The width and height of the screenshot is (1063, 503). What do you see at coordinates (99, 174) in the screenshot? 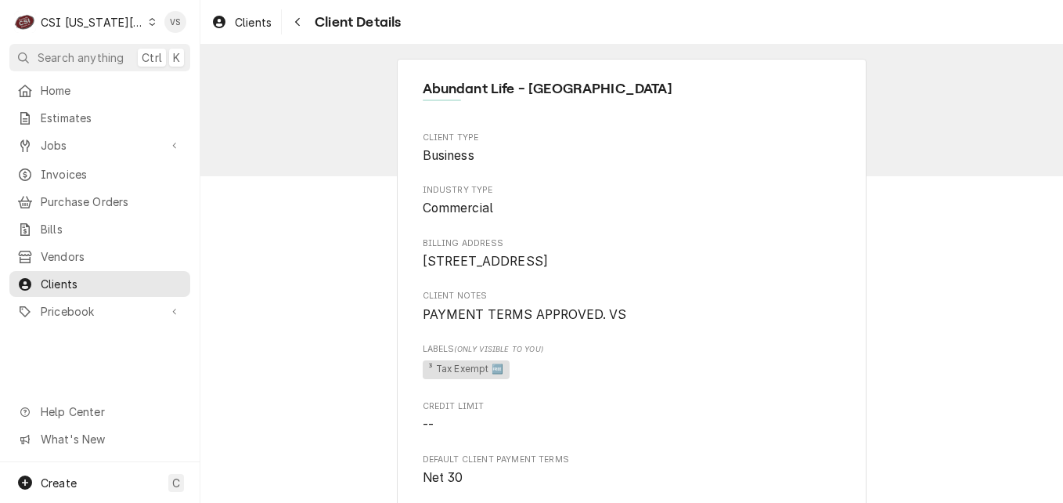
I see `a: Invoices` at bounding box center [99, 174].